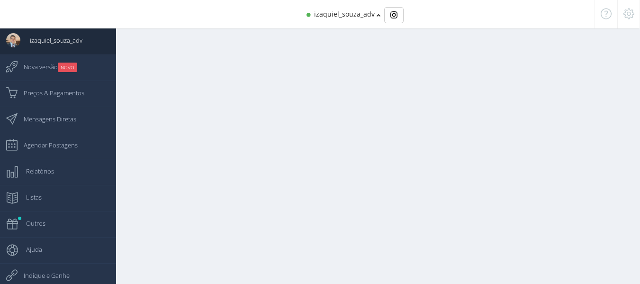 The width and height of the screenshot is (640, 284). What do you see at coordinates (29, 197) in the screenshot?
I see `span: Listas` at bounding box center [29, 197].